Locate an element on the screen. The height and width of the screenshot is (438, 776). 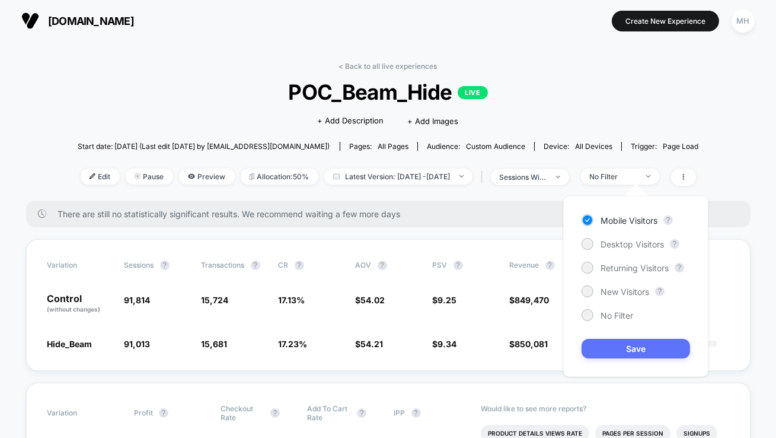
span: 15,681 is located at coordinates (215, 343).